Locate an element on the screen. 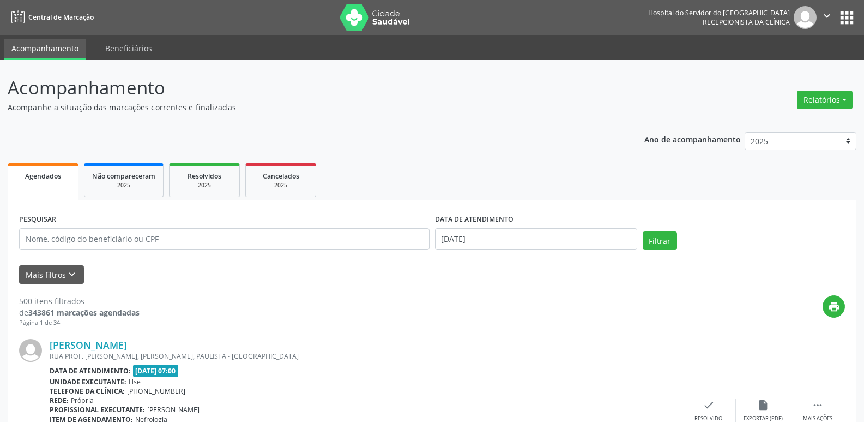 This screenshot has width=864, height=422. i: insert_drive_file is located at coordinates (763, 405).